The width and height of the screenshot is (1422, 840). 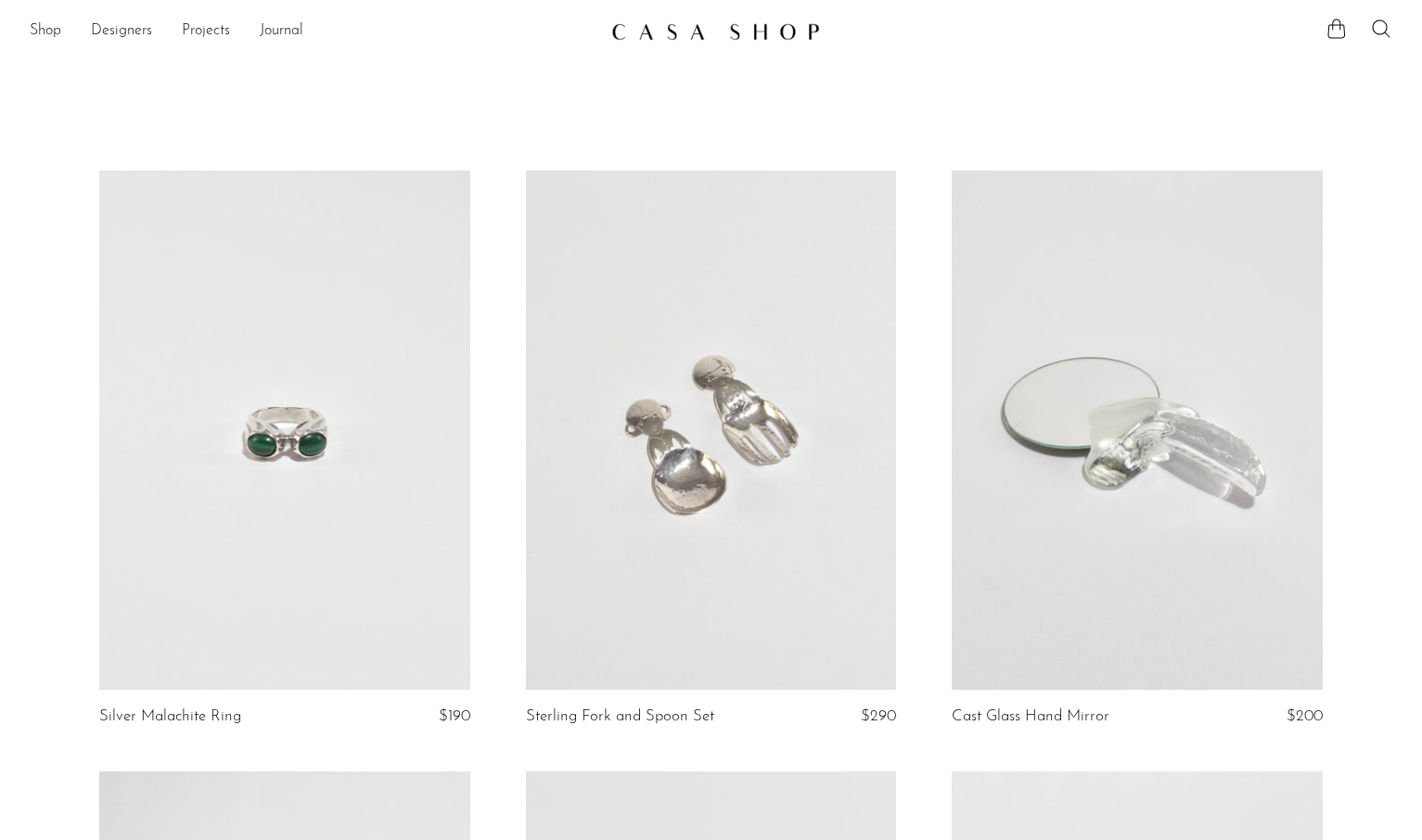 I want to click on a: Silver Malachite Ring, so click(x=170, y=716).